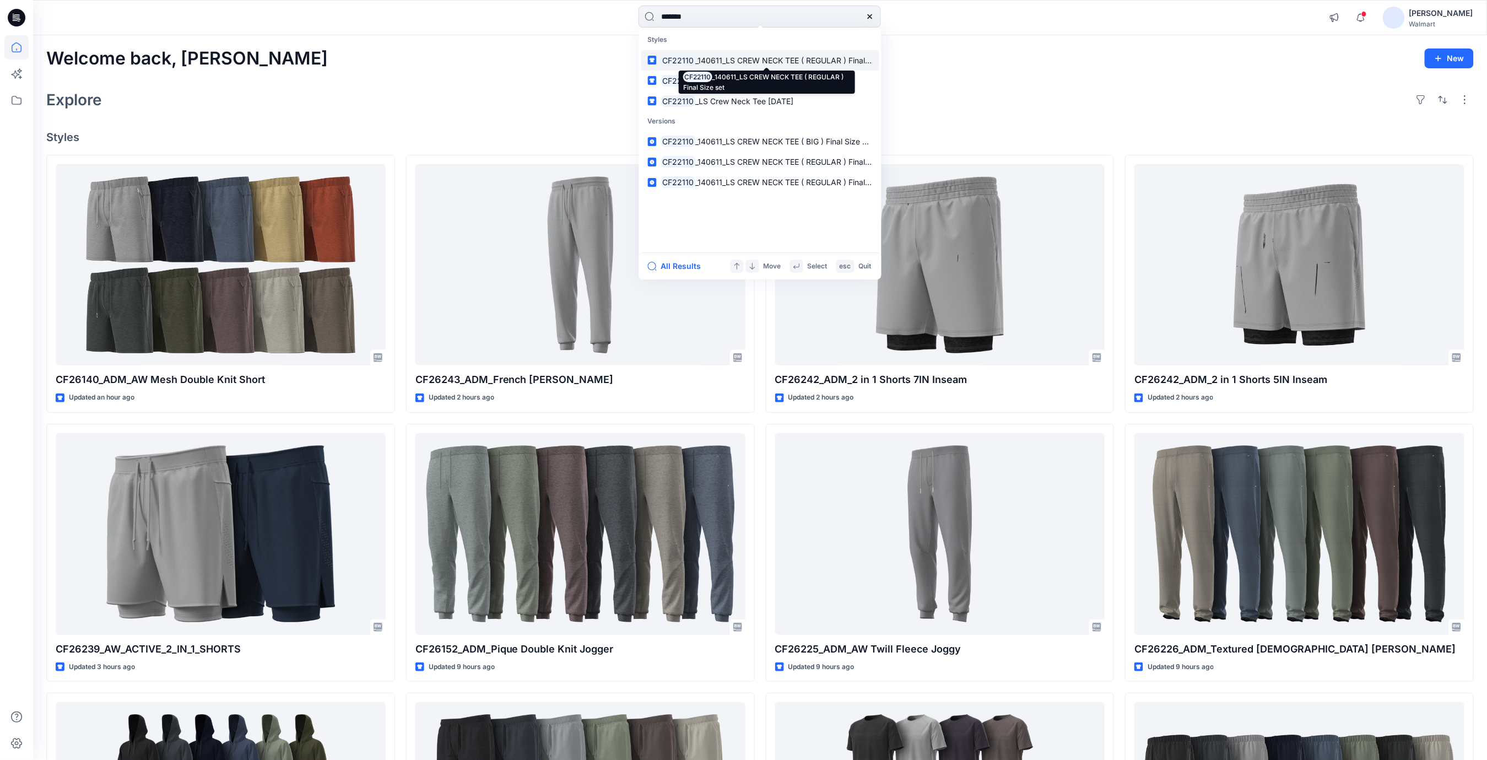 The image size is (1487, 760). I want to click on p: CF26239_AW_ACTIVE_2_IN_1_SHORTS, so click(220, 649).